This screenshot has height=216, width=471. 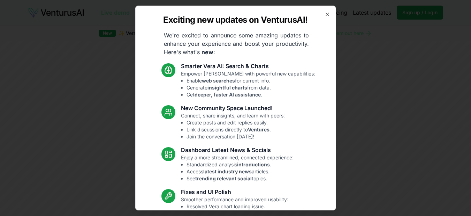 What do you see at coordinates (237, 150) in the screenshot?
I see `h3: Dashboard Latest News & Socials` at bounding box center [237, 150].